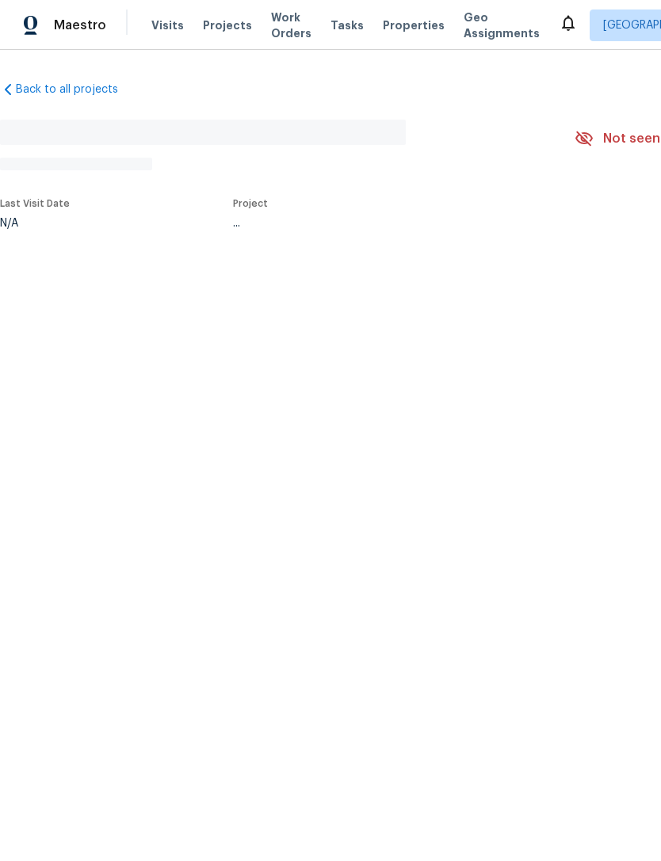 This screenshot has width=661, height=861. Describe the element at coordinates (502, 25) in the screenshot. I see `span: Geo Assignments` at that location.